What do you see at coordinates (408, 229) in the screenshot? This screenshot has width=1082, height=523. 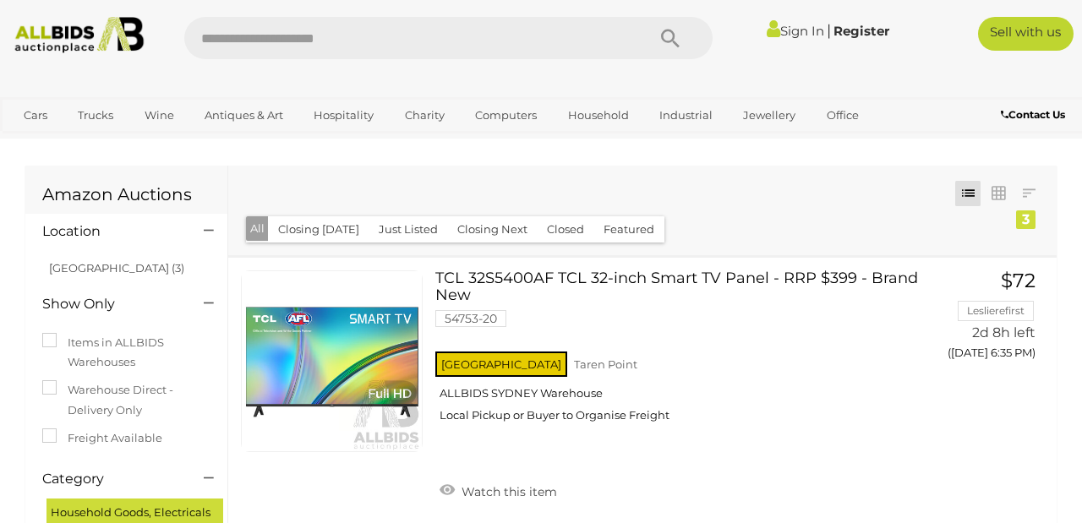 I see `button: Just Listed` at bounding box center [408, 229].